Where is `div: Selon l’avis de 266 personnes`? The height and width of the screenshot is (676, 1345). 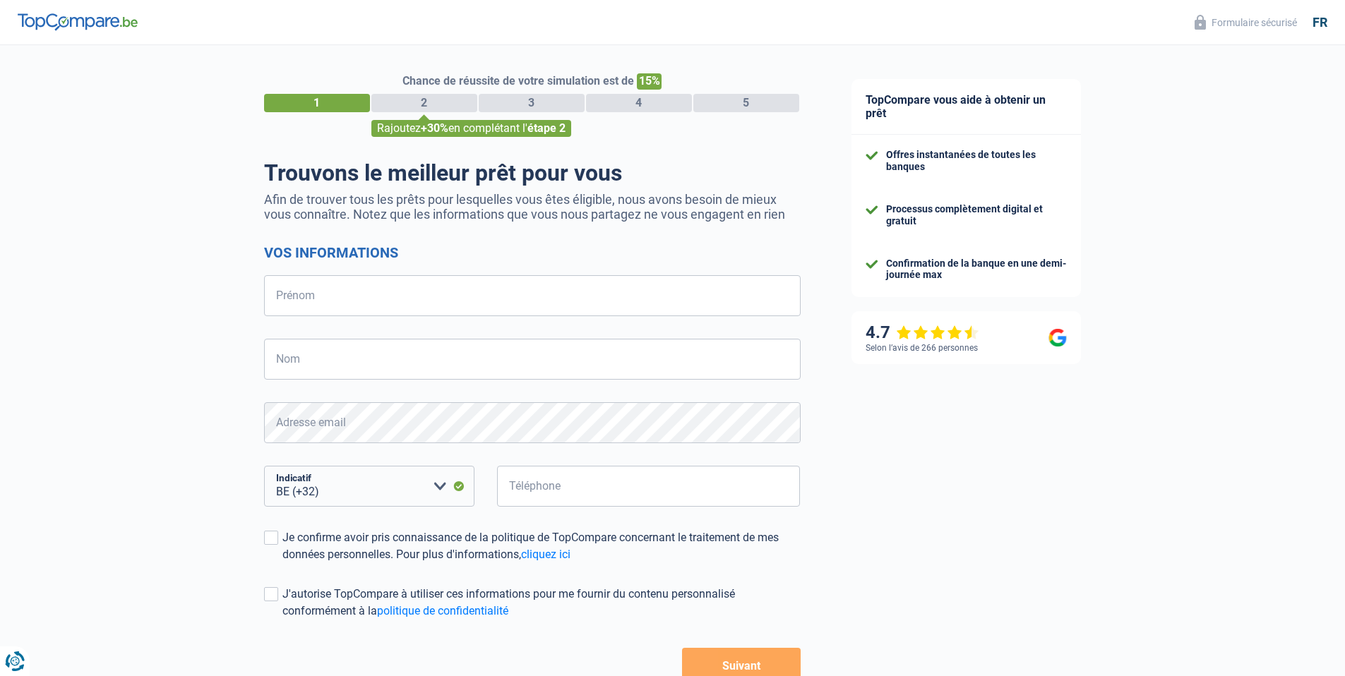
div: Selon l’avis de 266 personnes is located at coordinates (921, 348).